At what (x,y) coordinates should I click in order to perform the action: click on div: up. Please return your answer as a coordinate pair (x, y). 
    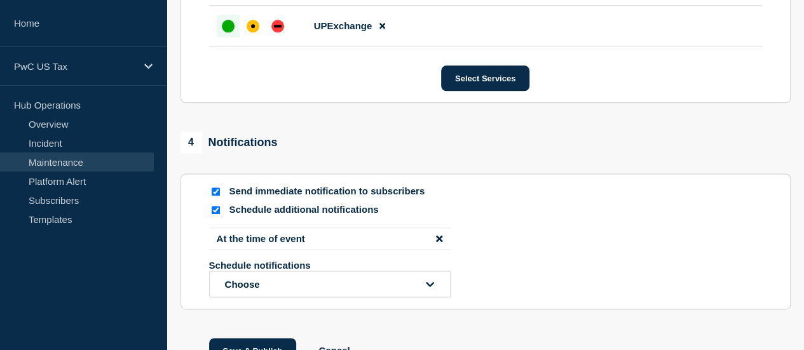
    Looking at the image, I should click on (228, 26).